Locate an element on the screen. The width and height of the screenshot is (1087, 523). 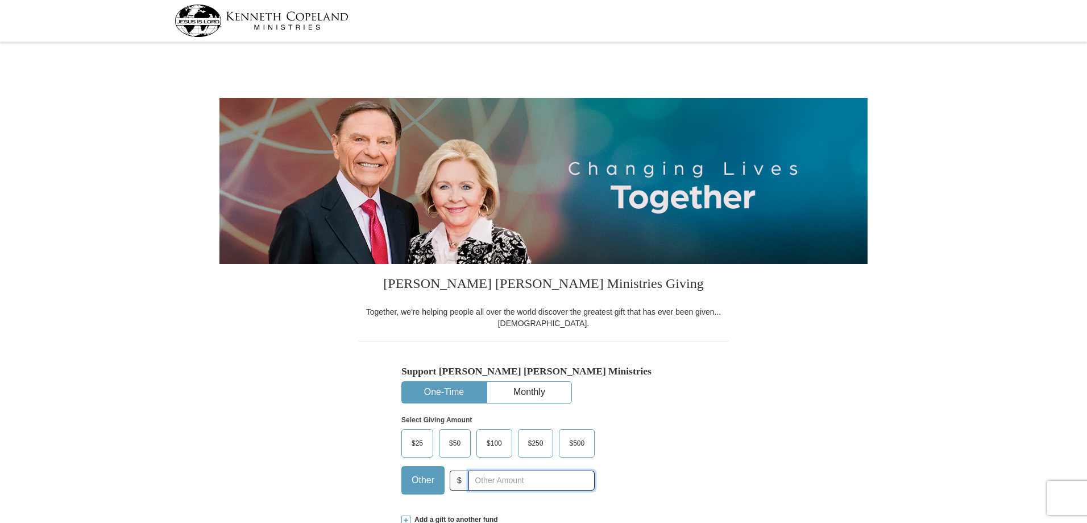
span: $100 is located at coordinates (494, 443).